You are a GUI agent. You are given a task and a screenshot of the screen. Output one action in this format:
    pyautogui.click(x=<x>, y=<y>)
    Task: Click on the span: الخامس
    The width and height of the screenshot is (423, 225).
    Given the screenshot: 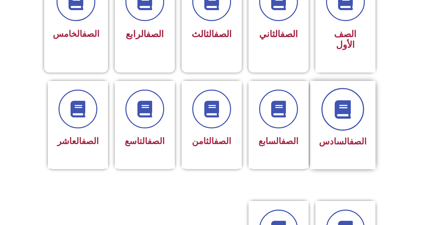 What is the action you would take?
    pyautogui.click(x=76, y=34)
    